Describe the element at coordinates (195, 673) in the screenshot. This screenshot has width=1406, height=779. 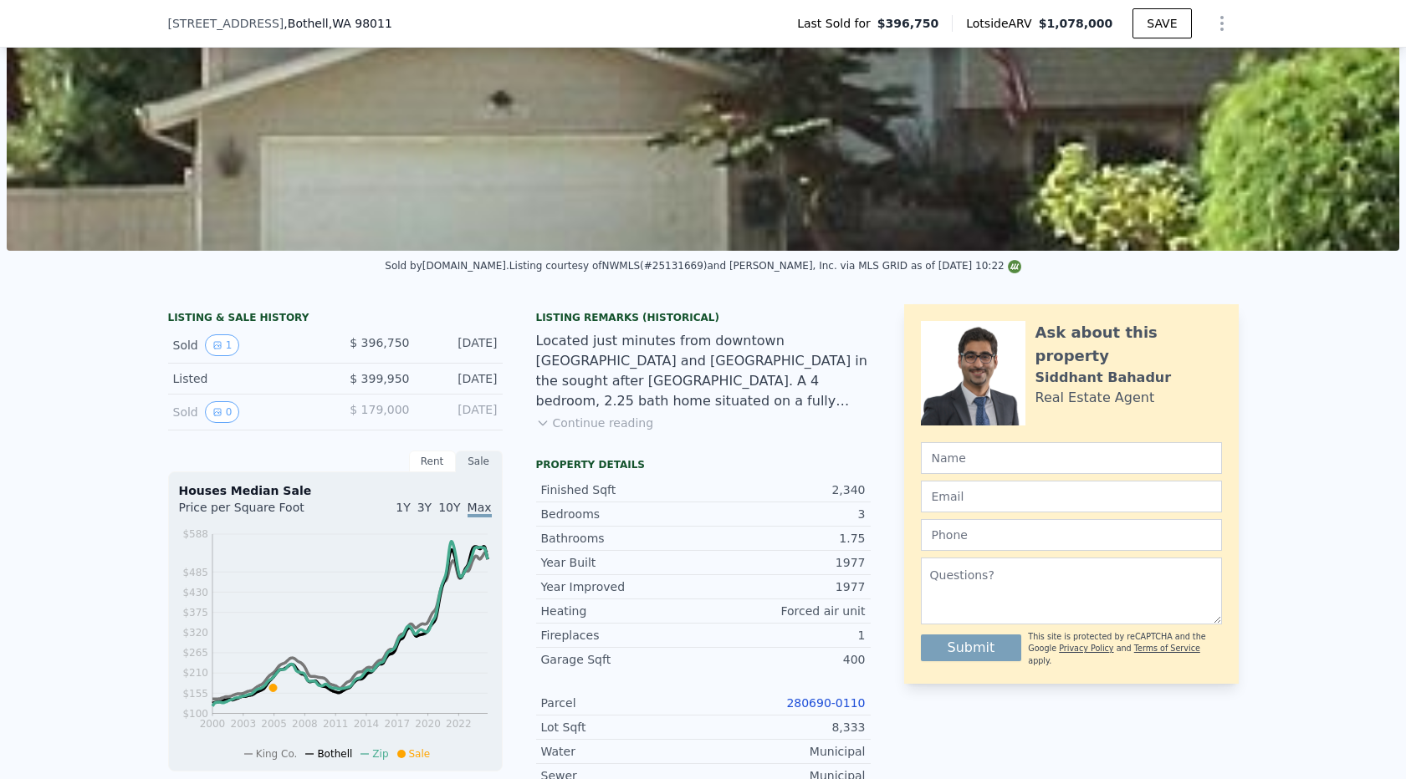
I see `tspan: $210` at that location.